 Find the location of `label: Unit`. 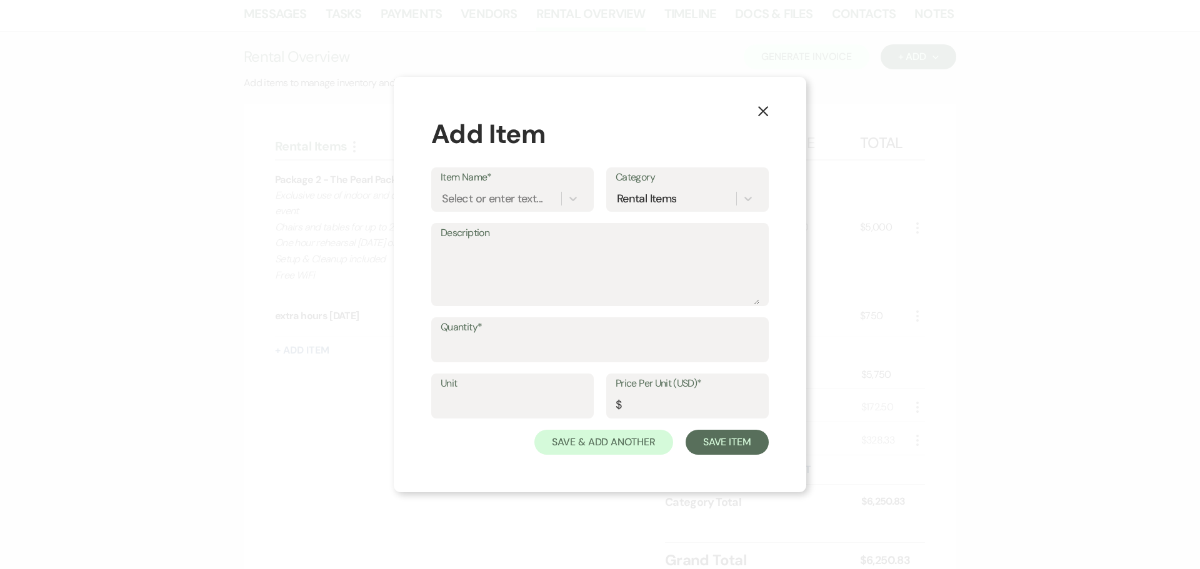

label: Unit is located at coordinates (512, 384).